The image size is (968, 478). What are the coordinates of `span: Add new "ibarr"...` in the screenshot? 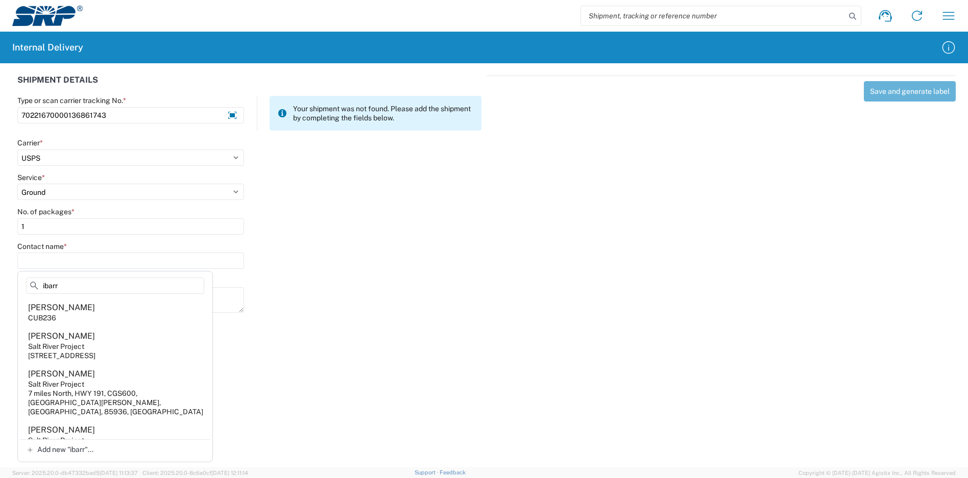 It's located at (65, 450).